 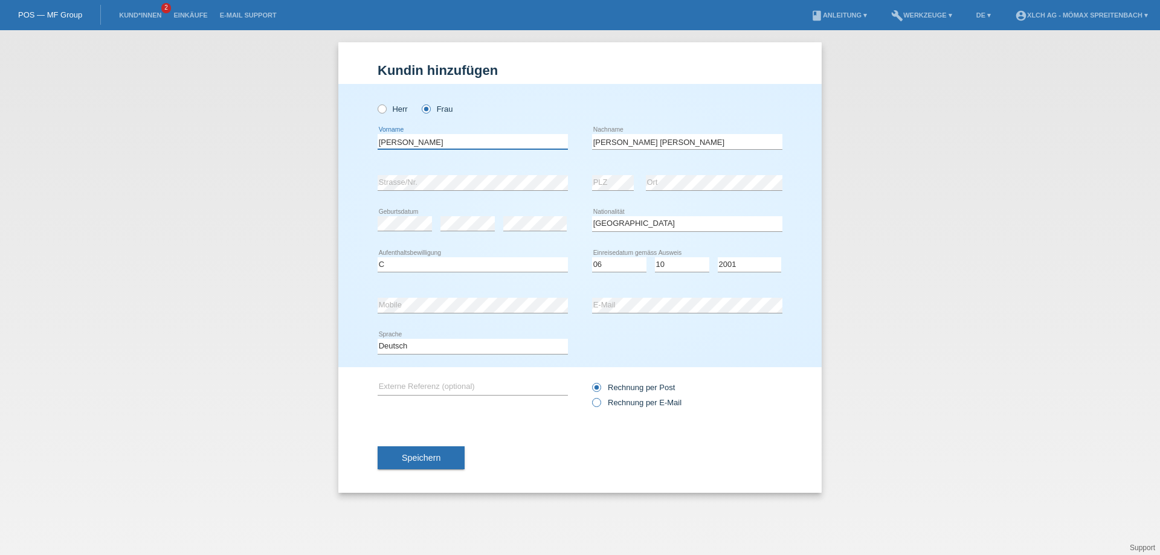 I want to click on input: Frau, so click(x=425, y=108).